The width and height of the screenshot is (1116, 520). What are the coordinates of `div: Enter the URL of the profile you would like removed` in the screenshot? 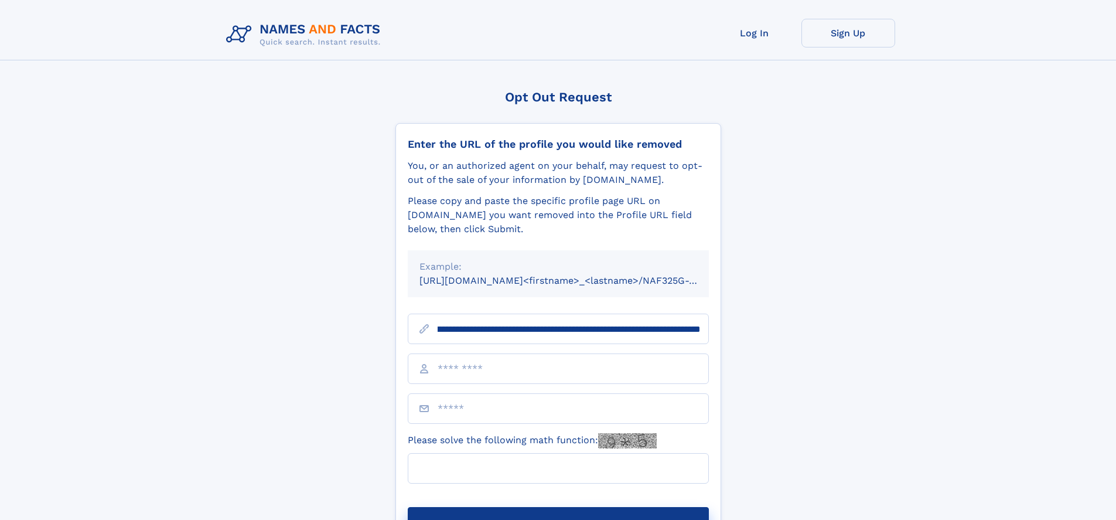 It's located at (558, 144).